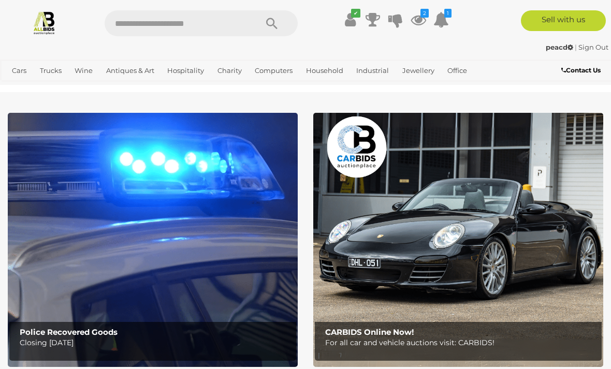 The image size is (611, 369). What do you see at coordinates (272, 23) in the screenshot?
I see `button: Search` at bounding box center [272, 23].